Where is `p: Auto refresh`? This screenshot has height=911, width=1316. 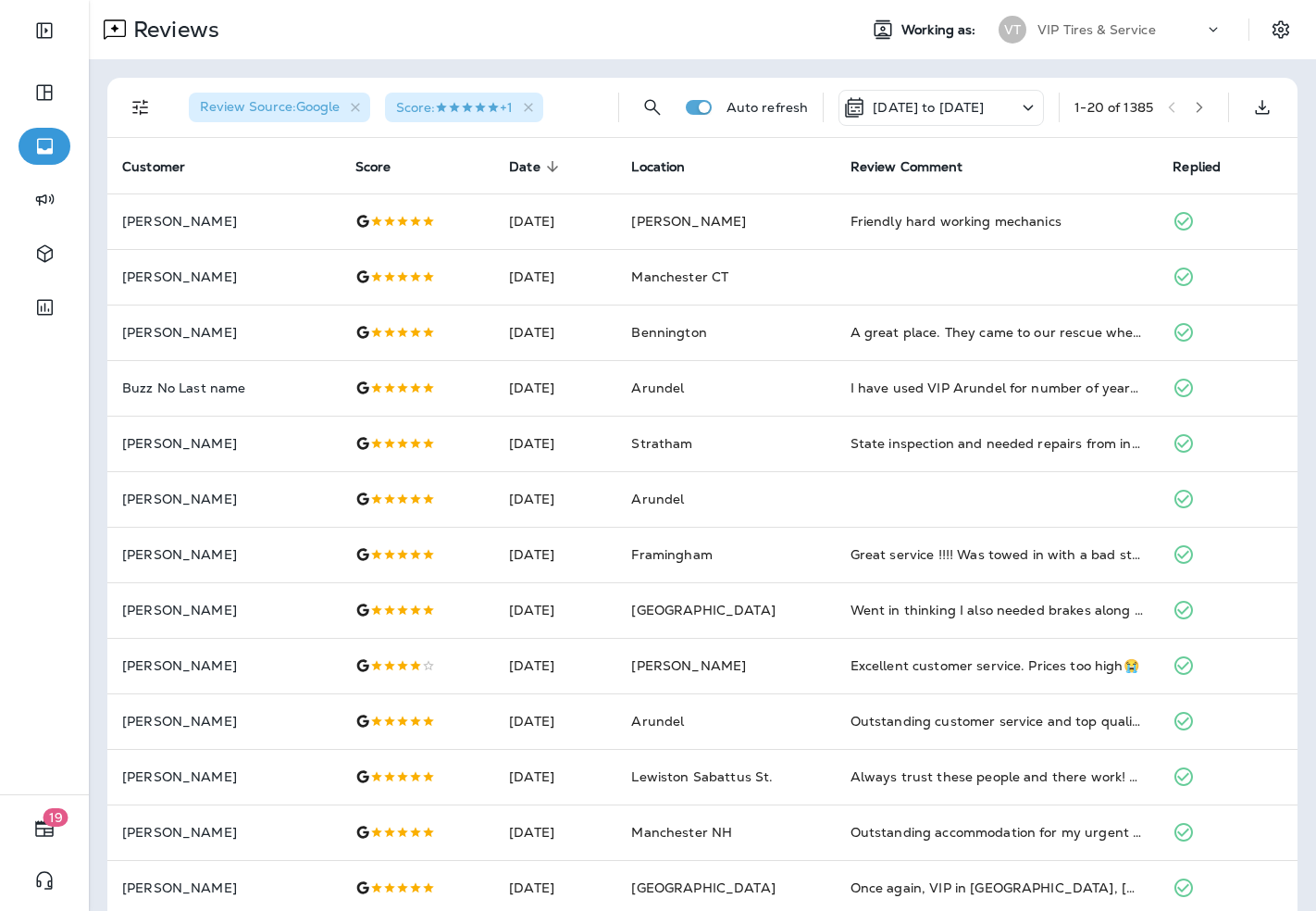 p: Auto refresh is located at coordinates (767, 107).